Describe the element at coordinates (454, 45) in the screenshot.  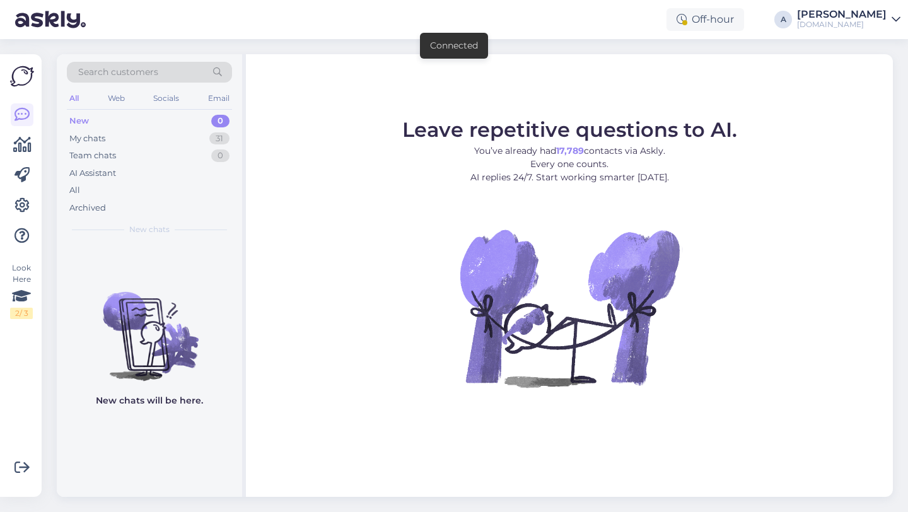
I see `div: Connected` at that location.